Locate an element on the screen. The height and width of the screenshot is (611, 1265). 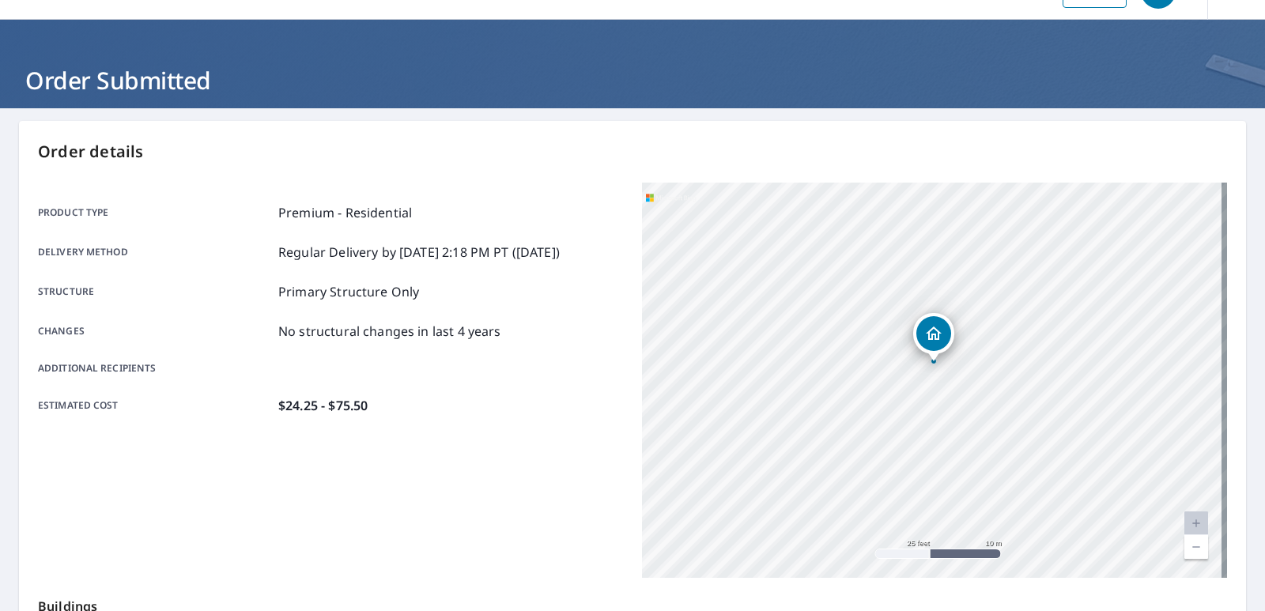
p: Additional recipients is located at coordinates (155, 369).